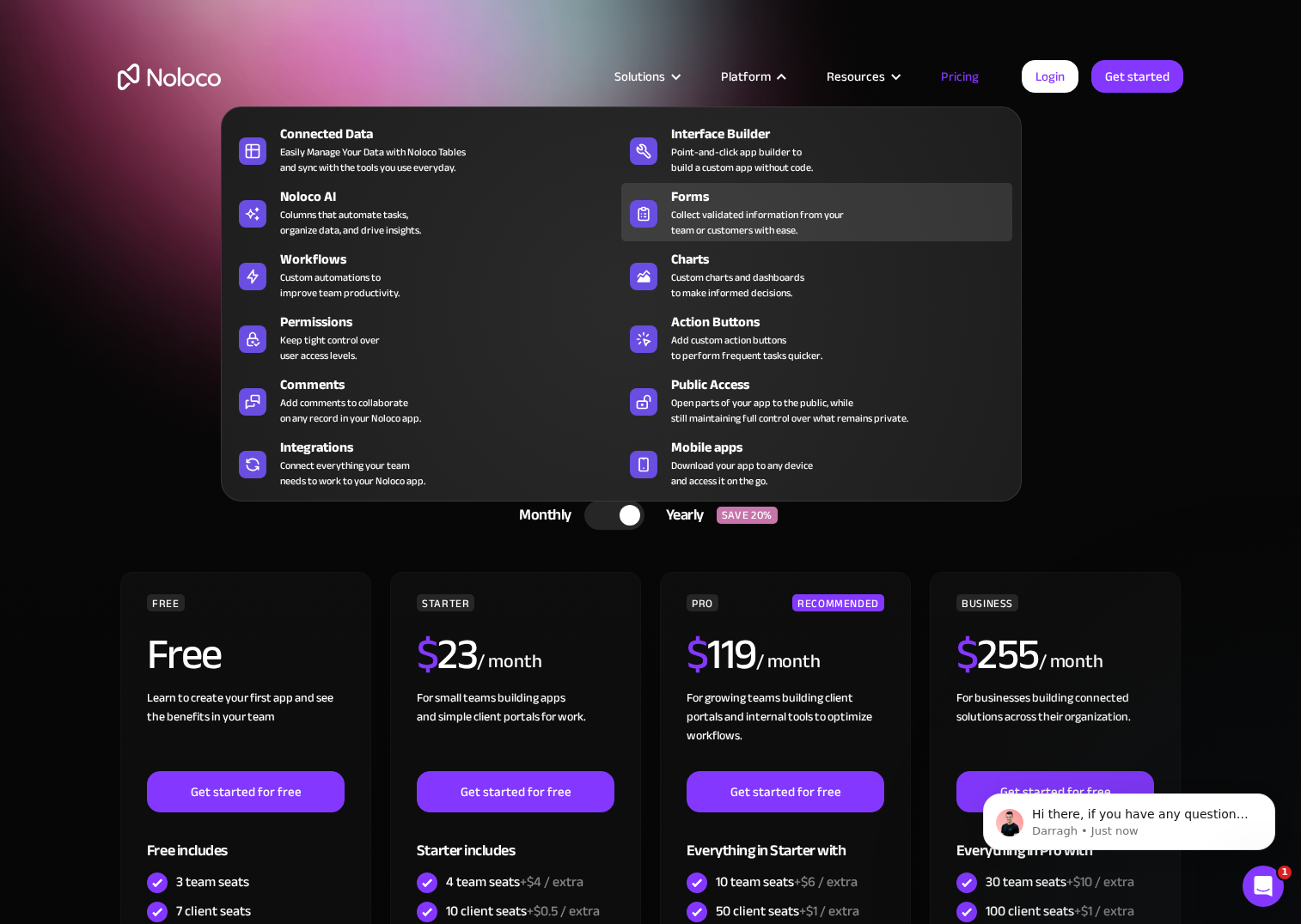 This screenshot has height=924, width=1301. I want to click on h1: Flexible Pricing Designed for Business, so click(651, 197).